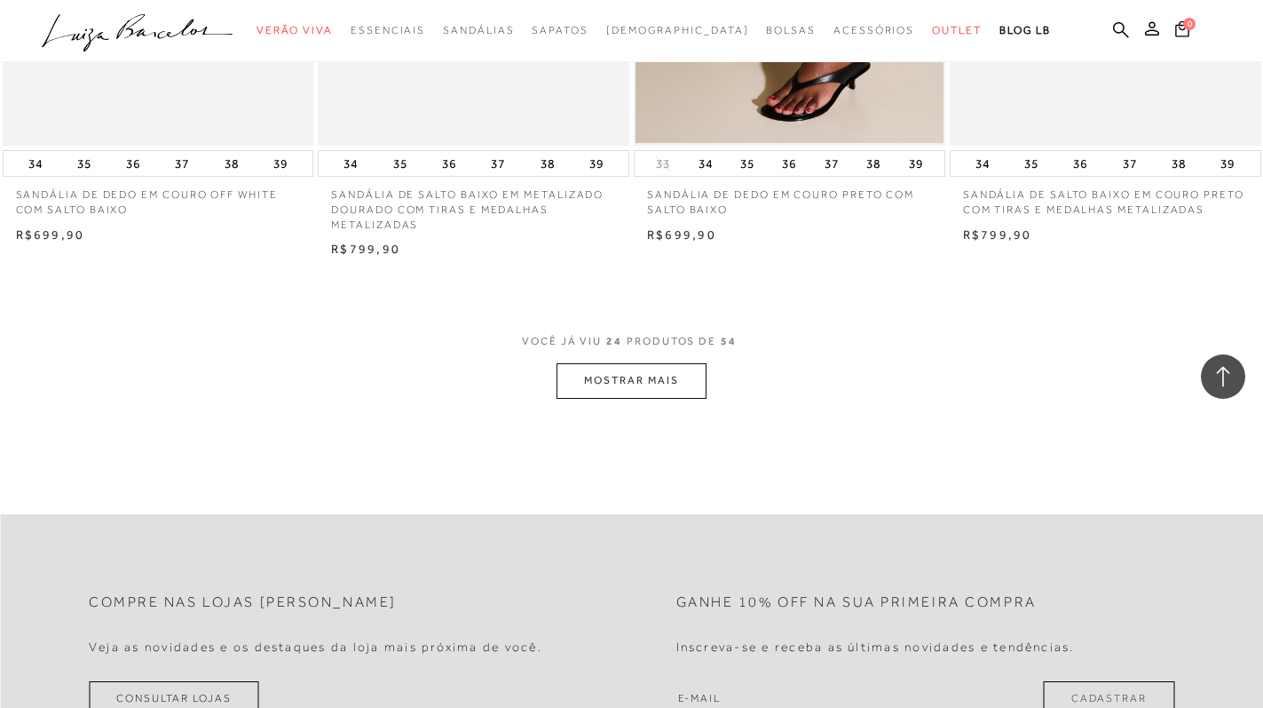 This screenshot has height=708, width=1263. Describe the element at coordinates (295, 30) in the screenshot. I see `span: Verão Viva` at that location.